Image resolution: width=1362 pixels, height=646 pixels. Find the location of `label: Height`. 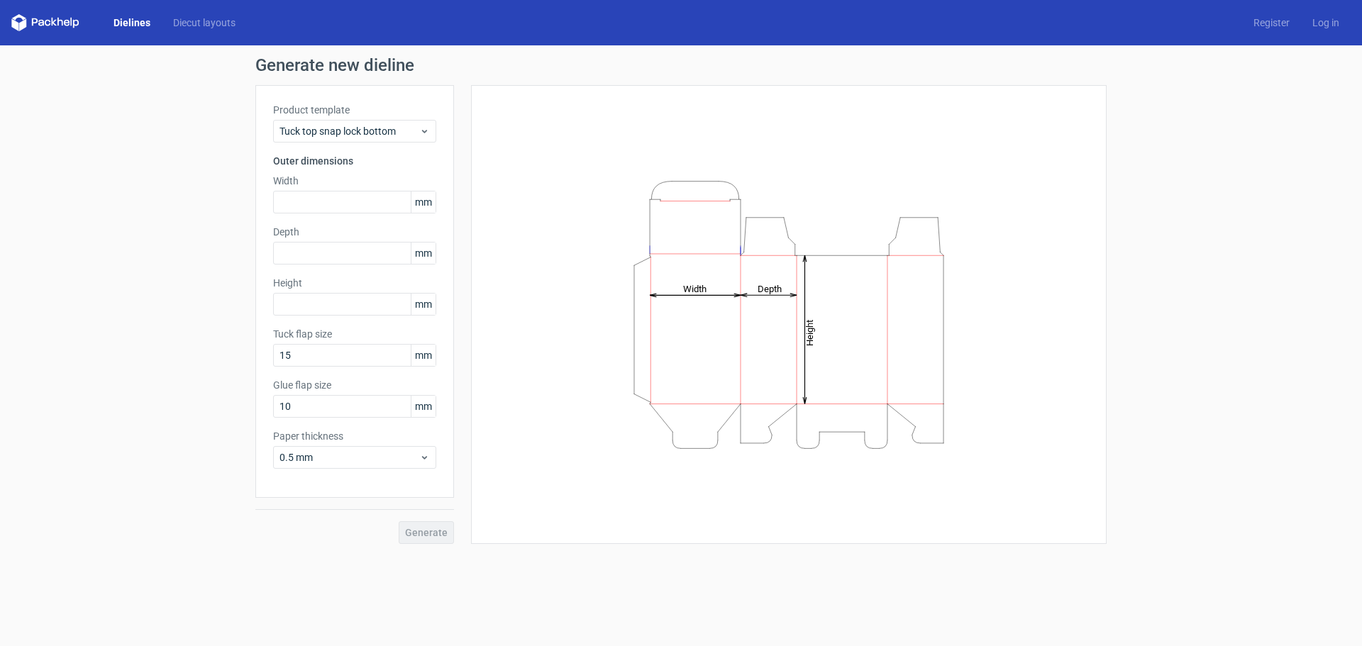

label: Height is located at coordinates (355, 283).